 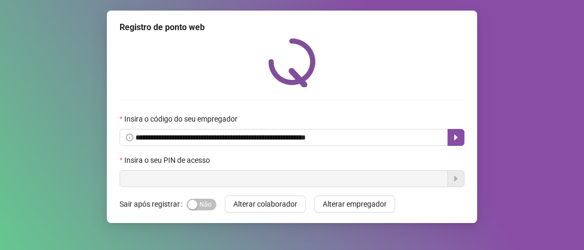 What do you see at coordinates (265, 204) in the screenshot?
I see `button: Alterar colaborador` at bounding box center [265, 204].